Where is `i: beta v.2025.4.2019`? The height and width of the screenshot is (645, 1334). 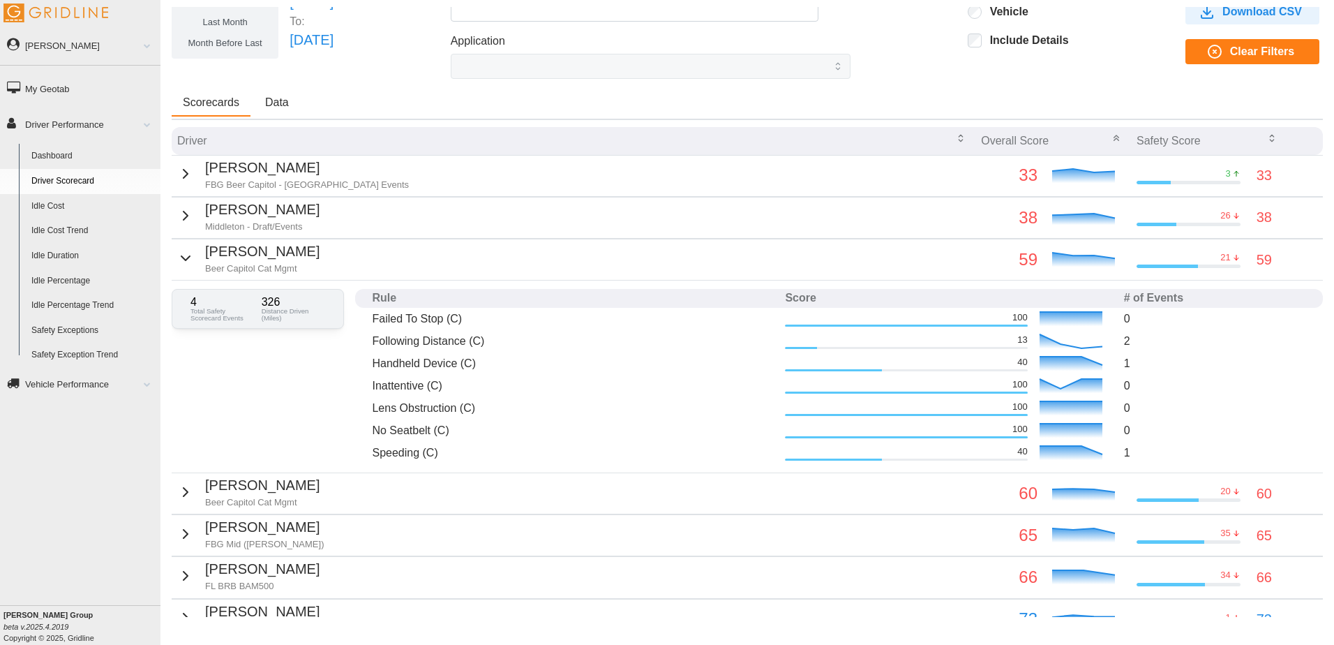
i: beta v.2025.4.2019 is located at coordinates (36, 627).